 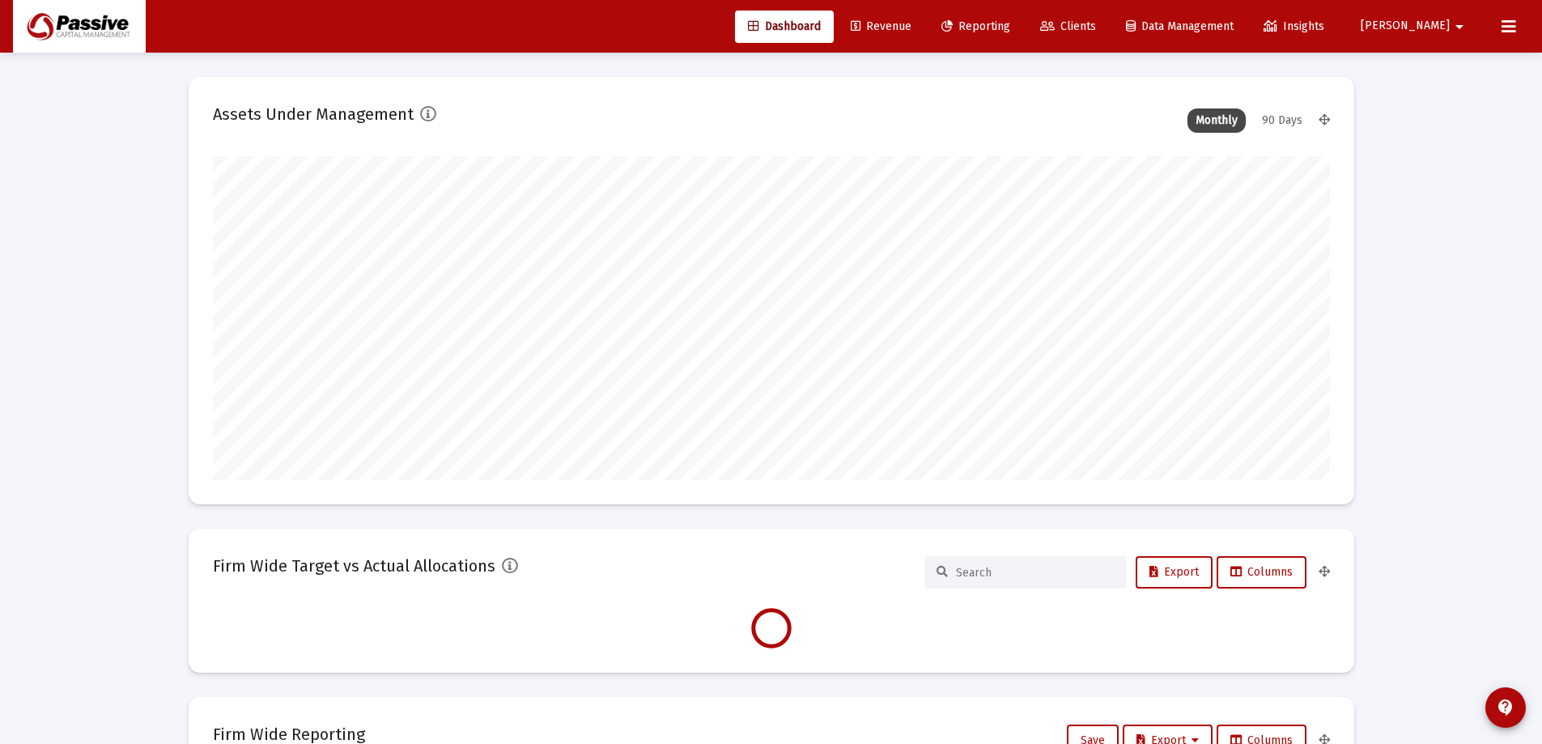 I want to click on span: Revenue, so click(x=881, y=26).